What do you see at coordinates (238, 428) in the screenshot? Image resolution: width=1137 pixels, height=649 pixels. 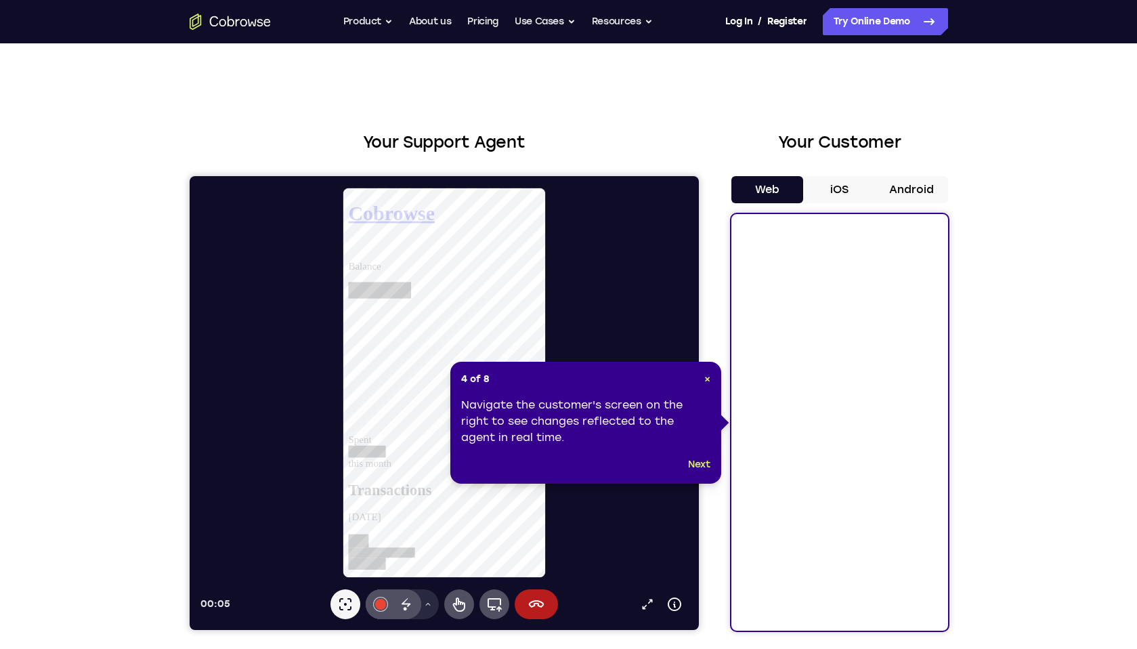 I see `button: Drawing tools menu` at bounding box center [238, 428].